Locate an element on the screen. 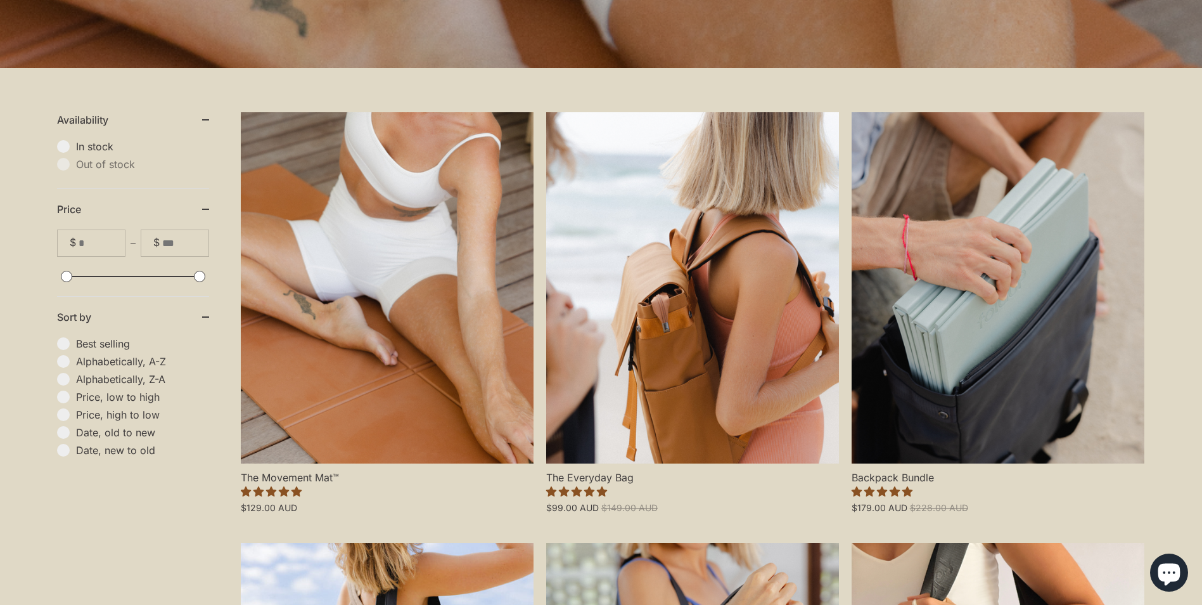 The image size is (1202, 605). inbox-online-store-chat: Shopify online store chat is located at coordinates (1170, 574).